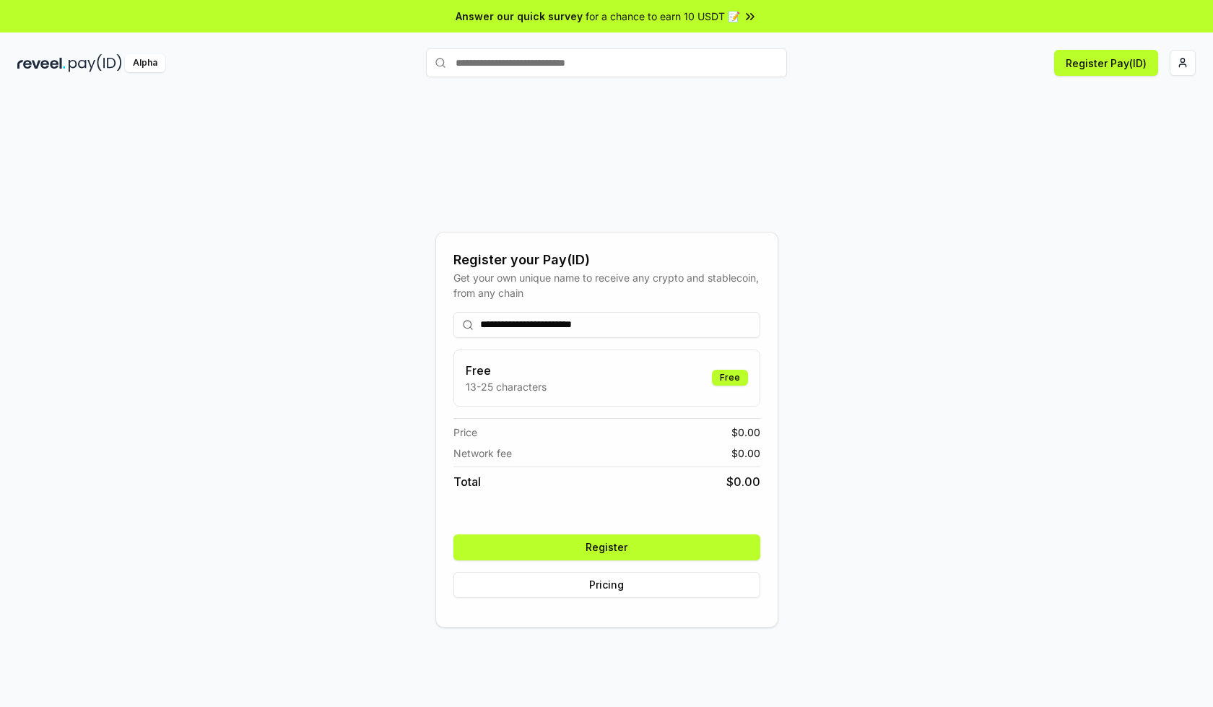 The image size is (1213, 707). I want to click on span: Price, so click(465, 432).